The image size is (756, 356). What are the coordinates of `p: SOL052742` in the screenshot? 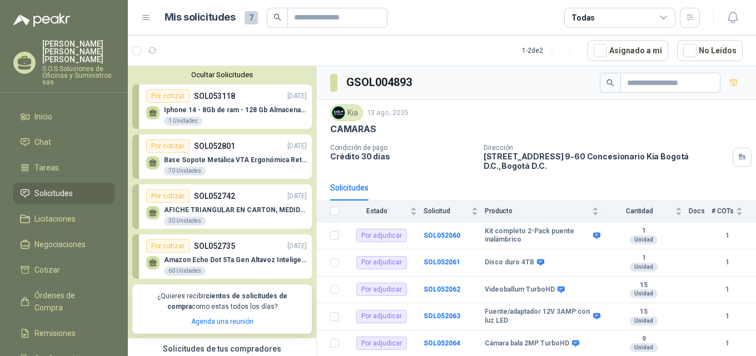 It's located at (215, 196).